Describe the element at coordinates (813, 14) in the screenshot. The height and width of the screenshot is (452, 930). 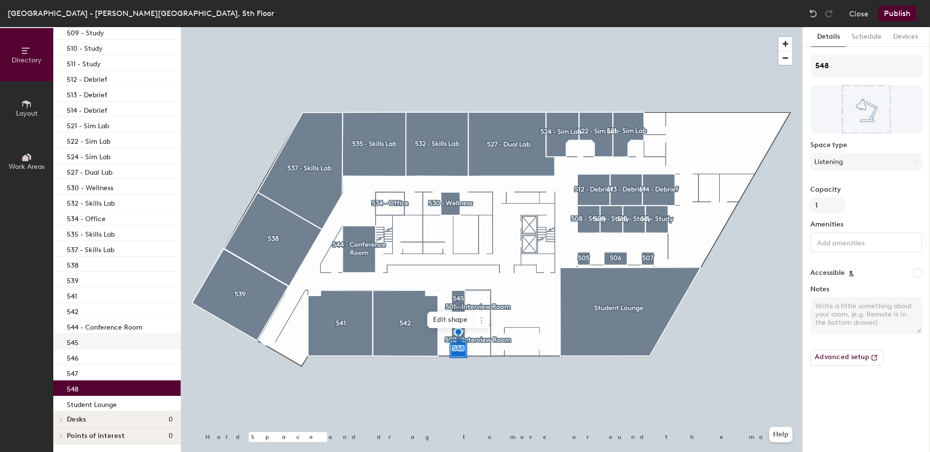
I see `img: Undo` at that location.